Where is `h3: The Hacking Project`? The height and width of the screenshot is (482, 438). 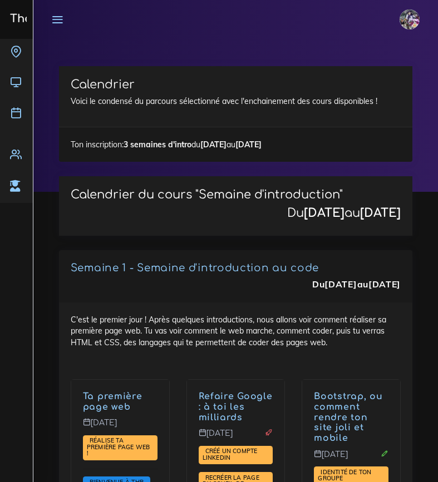
h3: The Hacking Project is located at coordinates (66, 19).